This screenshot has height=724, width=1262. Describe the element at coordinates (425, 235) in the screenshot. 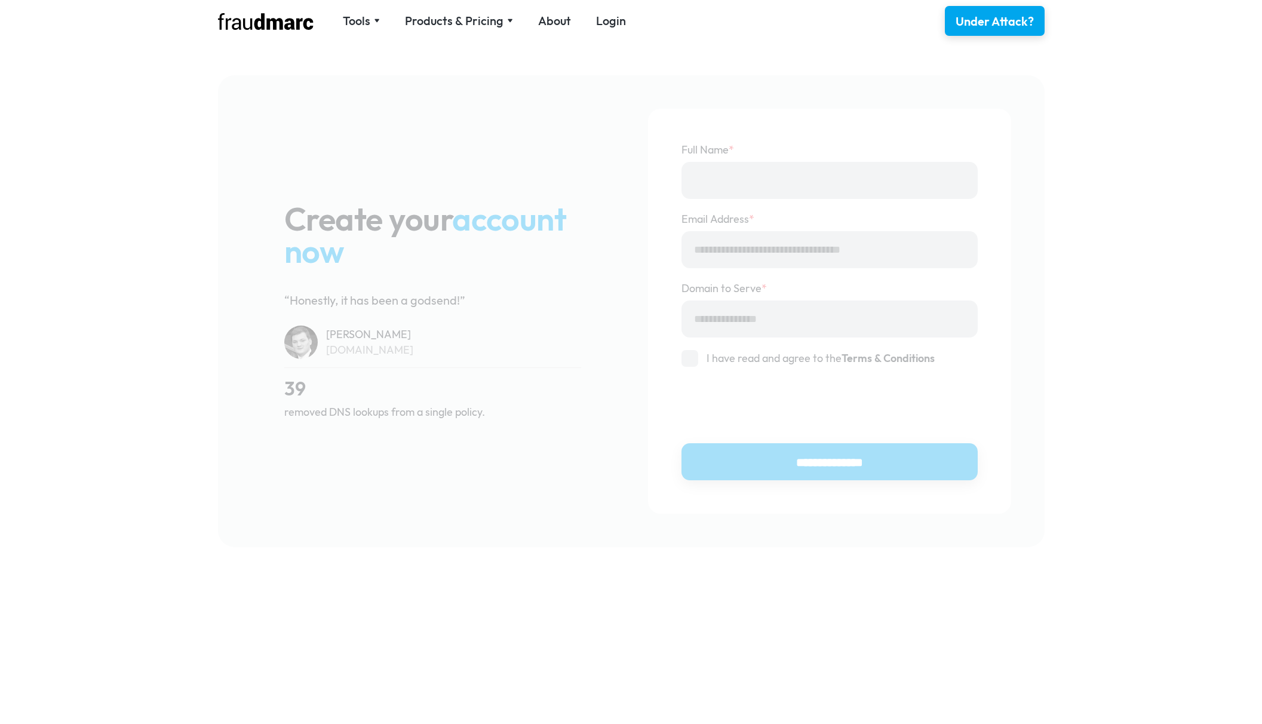

I see `span: account now` at that location.